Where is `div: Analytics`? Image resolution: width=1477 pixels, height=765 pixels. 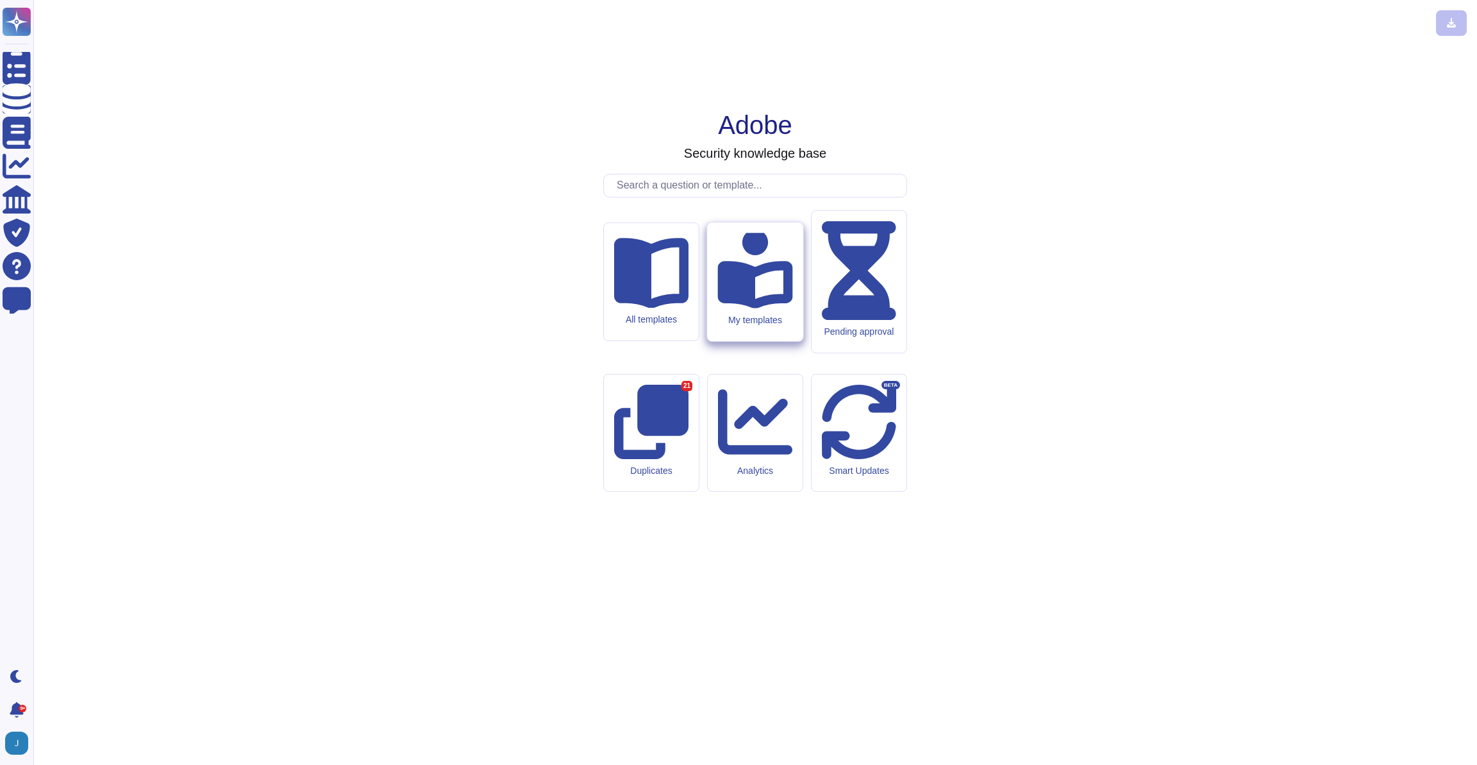
div: Analytics is located at coordinates (755, 470).